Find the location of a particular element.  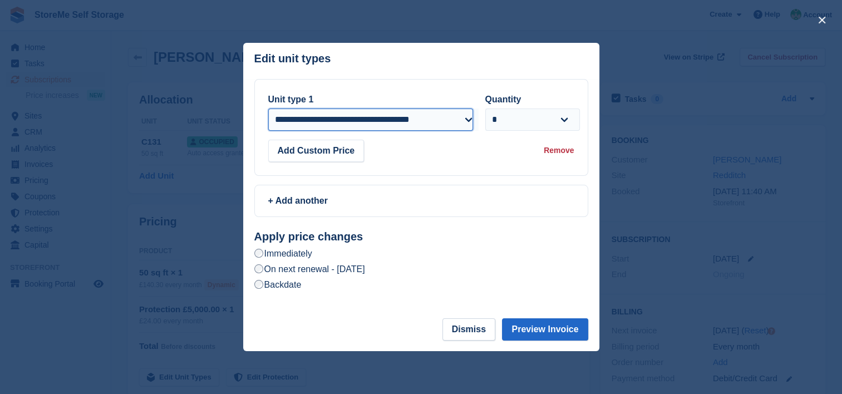

label: Unit type 1 is located at coordinates (291, 99).